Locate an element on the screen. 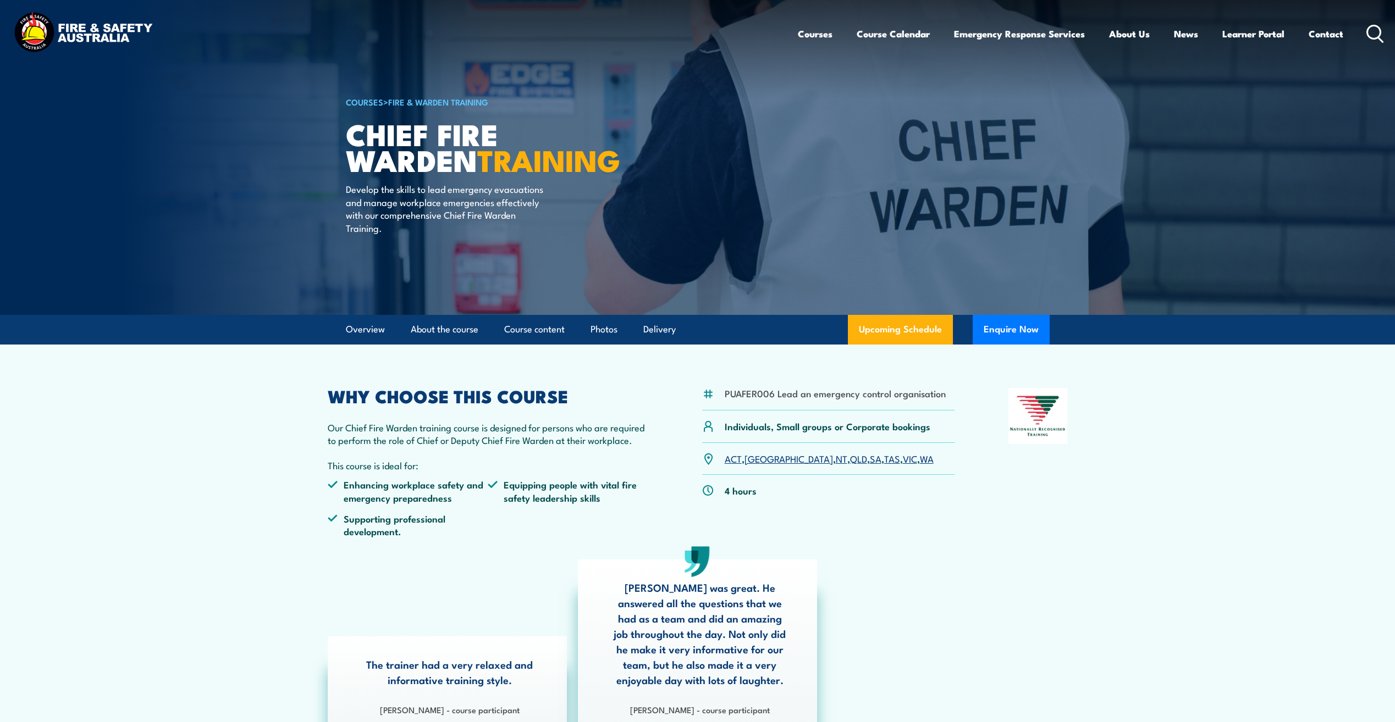  a: WA is located at coordinates (926, 459).